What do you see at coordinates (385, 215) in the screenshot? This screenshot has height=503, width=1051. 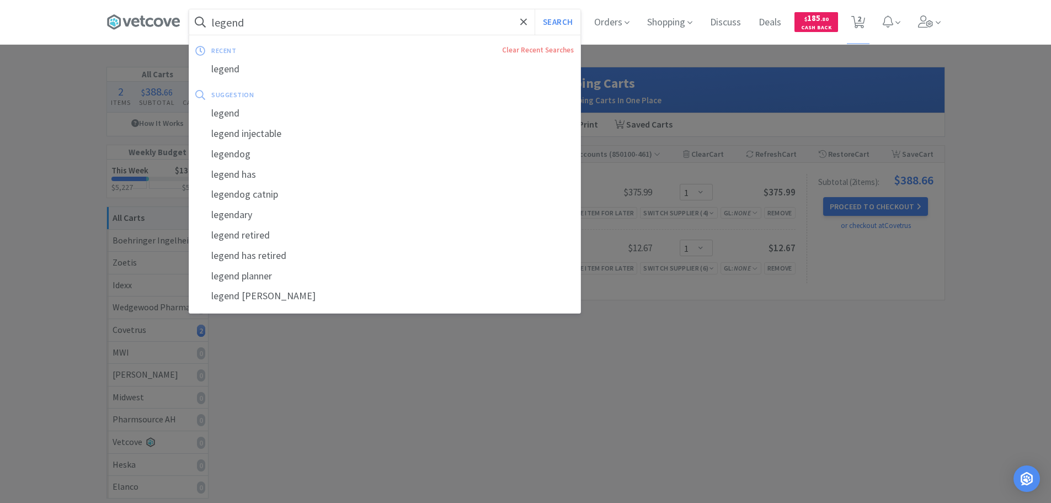 I see `div: legendary` at bounding box center [385, 215].